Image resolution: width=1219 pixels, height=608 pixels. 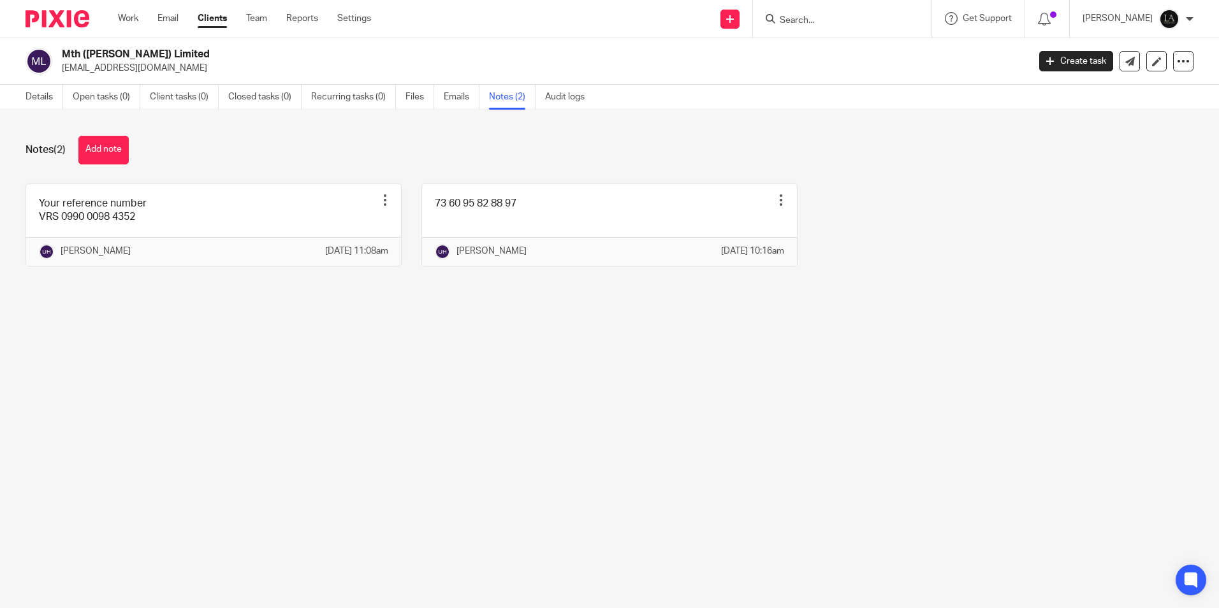 I want to click on h1: Notes, so click(x=45, y=150).